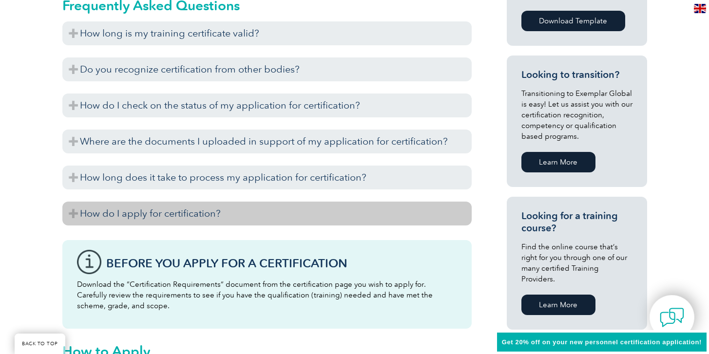 The width and height of the screenshot is (709, 354). What do you see at coordinates (577, 75) in the screenshot?
I see `h3: Looking to transition?` at bounding box center [577, 75].